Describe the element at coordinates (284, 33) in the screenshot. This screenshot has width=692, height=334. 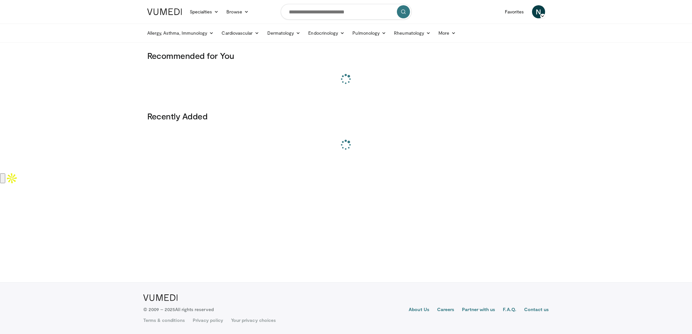
I see `a: Dermatology` at that location.